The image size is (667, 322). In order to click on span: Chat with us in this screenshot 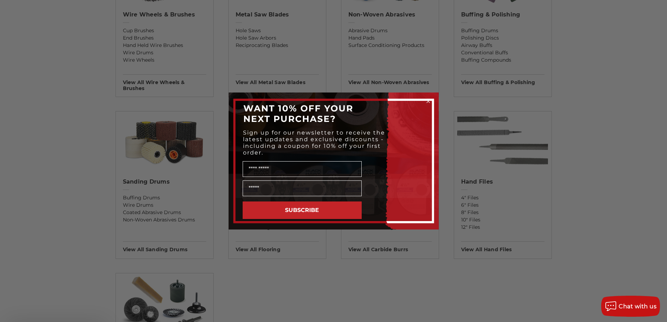, I will do `click(638, 306)`.